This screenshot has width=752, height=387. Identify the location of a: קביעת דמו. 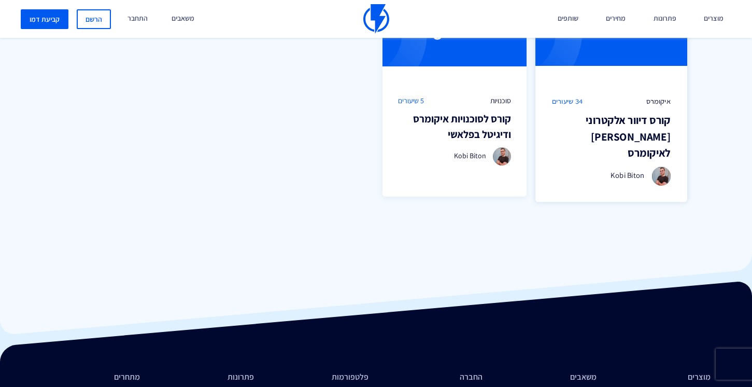
(45, 19).